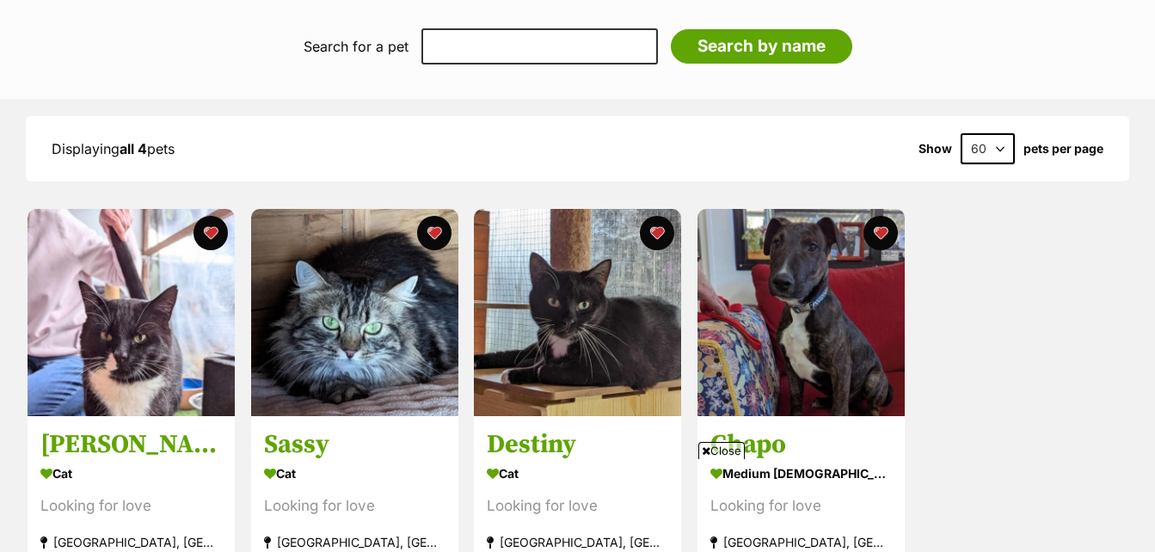 The width and height of the screenshot is (1155, 552). What do you see at coordinates (131, 506) in the screenshot?
I see `div: Looking for love` at bounding box center [131, 506].